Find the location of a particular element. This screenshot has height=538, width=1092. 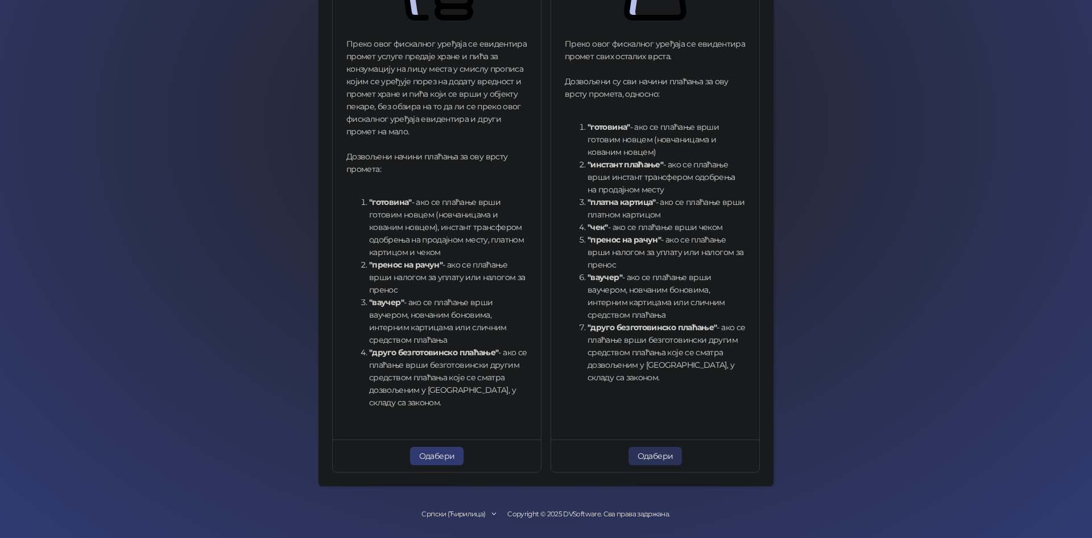

div: Преко овог фискалног уређаја се евидентира промет свих осталих врста. Дозвољени су сви начини пла... is located at coordinates (655, 214).